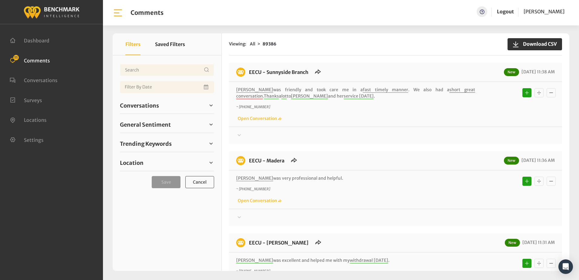 This screenshot has width=579, height=280. Describe the element at coordinates (133, 44) in the screenshot. I see `button: Filters` at that location.